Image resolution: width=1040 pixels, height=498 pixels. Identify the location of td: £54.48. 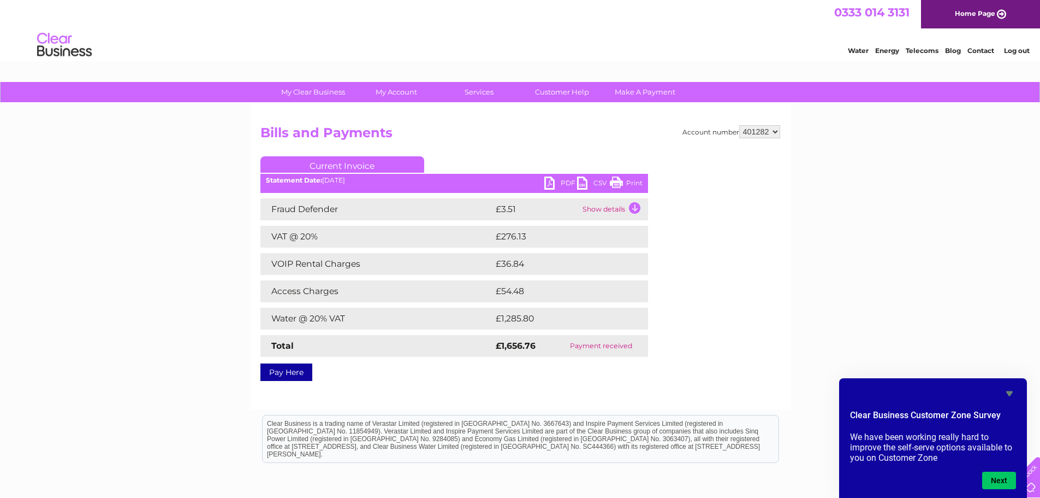
(560, 291).